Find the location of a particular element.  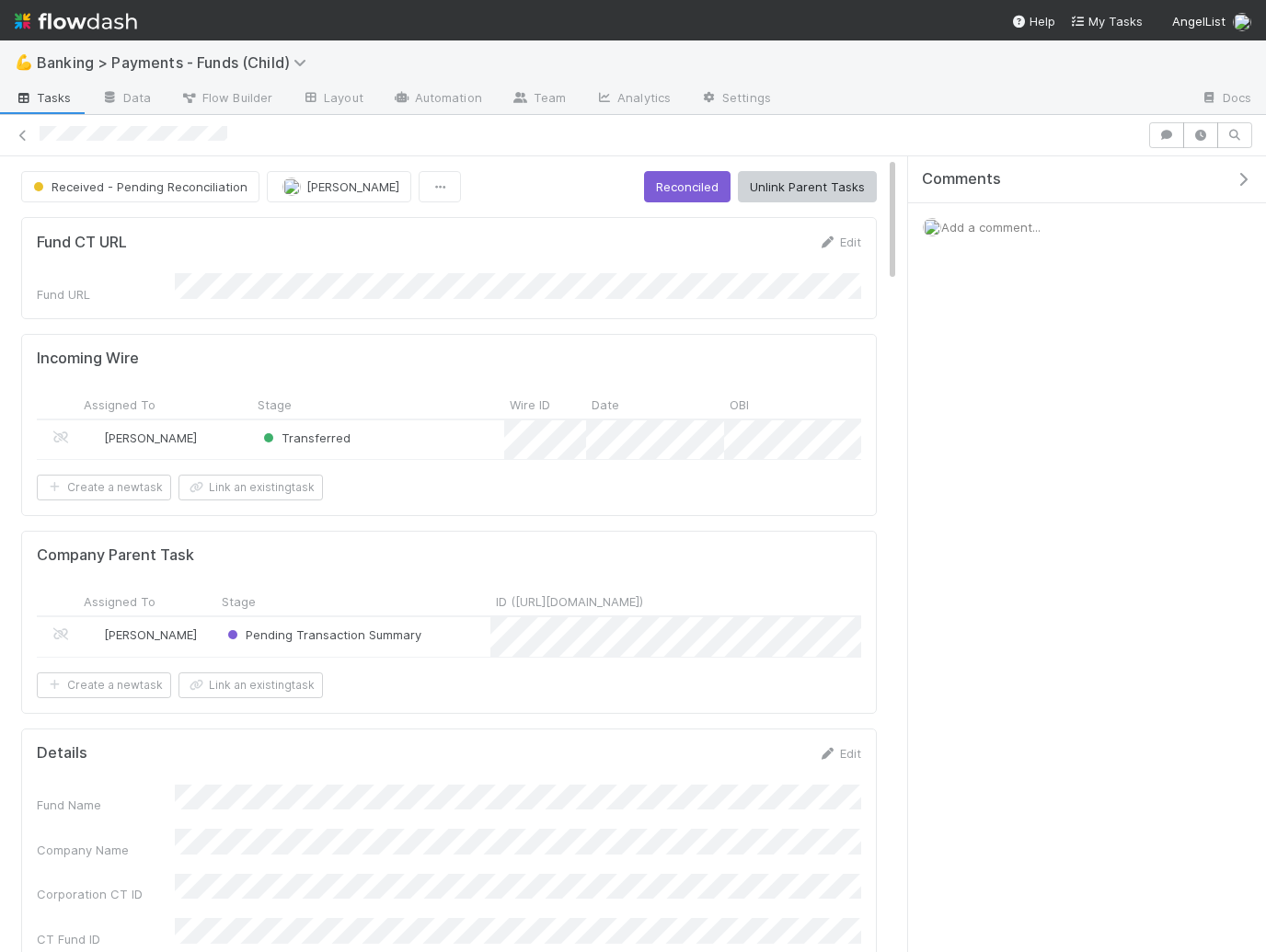

a: Automation is located at coordinates (437, 99).